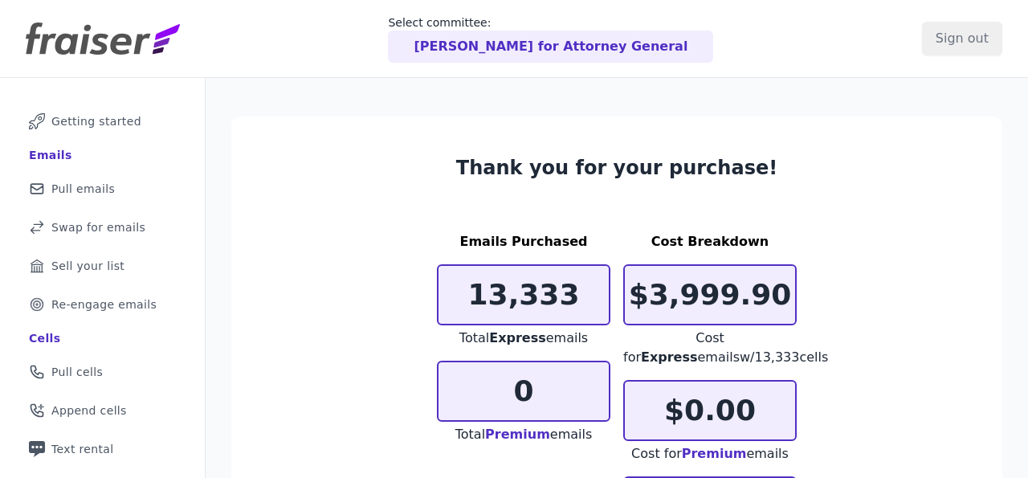 The image size is (1028, 478). Describe the element at coordinates (102, 189) in the screenshot. I see `a: Pull emails` at that location.